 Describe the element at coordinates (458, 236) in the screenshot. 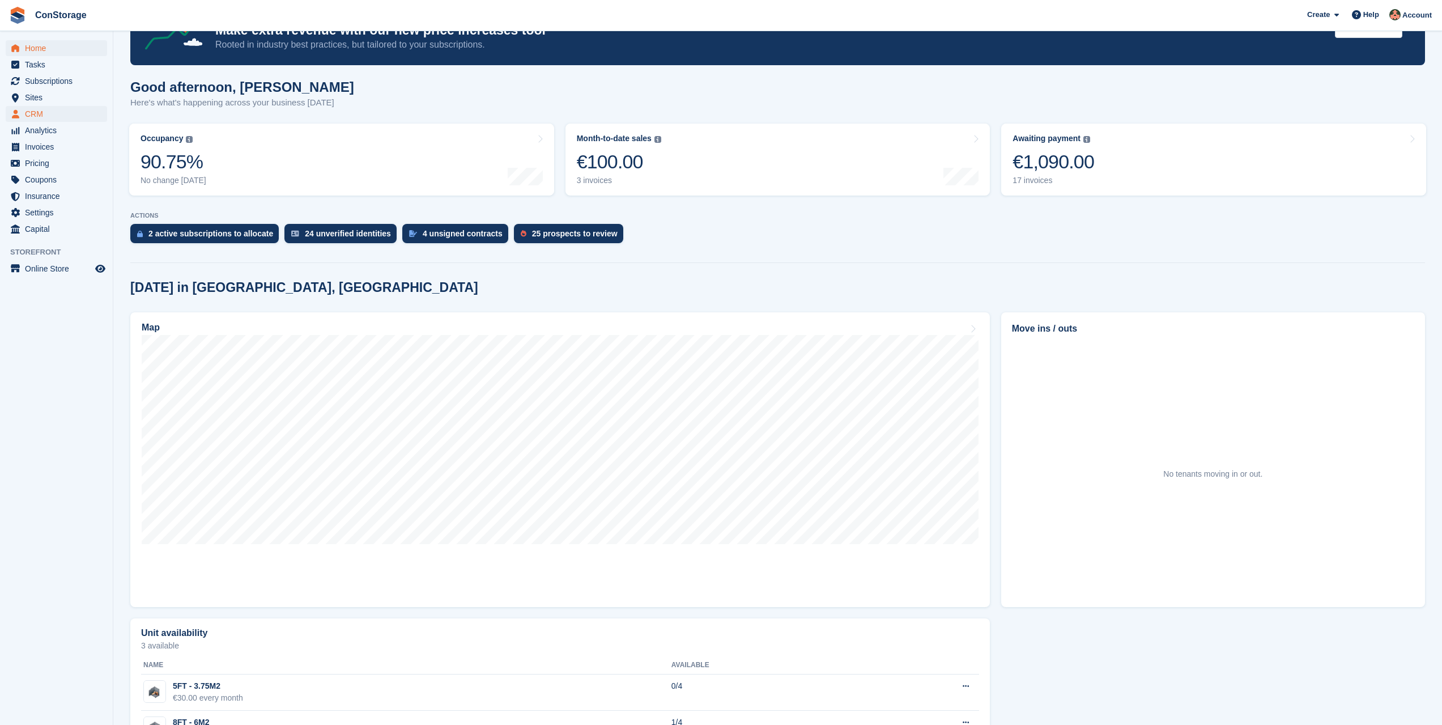

I see `a: 4 unsigned contracts` at that location.